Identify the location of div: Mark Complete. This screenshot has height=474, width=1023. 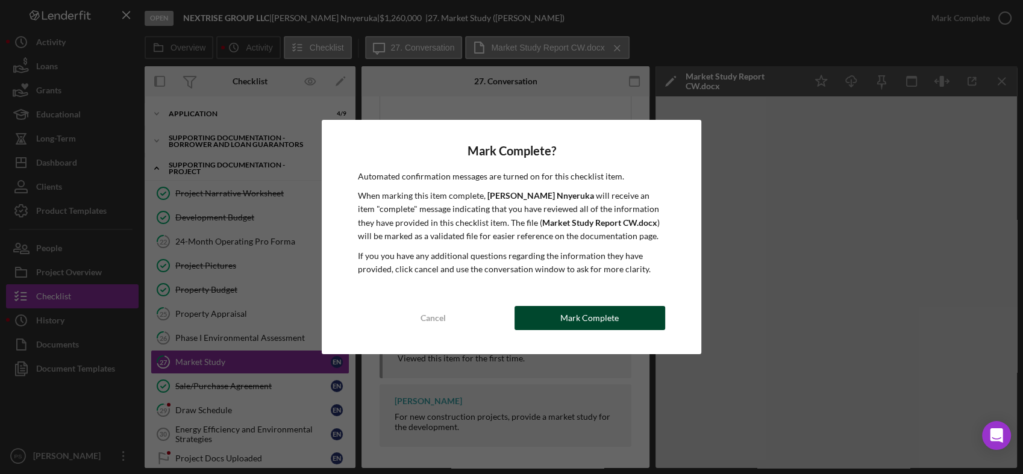
(589, 318).